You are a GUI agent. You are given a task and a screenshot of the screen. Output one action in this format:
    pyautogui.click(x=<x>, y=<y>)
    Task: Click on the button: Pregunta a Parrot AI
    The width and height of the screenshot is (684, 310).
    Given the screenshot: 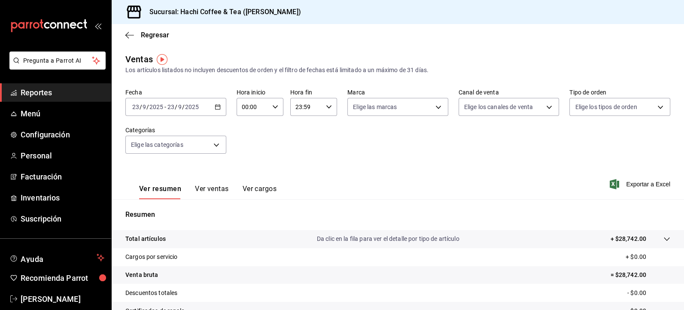 What is the action you would take?
    pyautogui.click(x=58, y=61)
    